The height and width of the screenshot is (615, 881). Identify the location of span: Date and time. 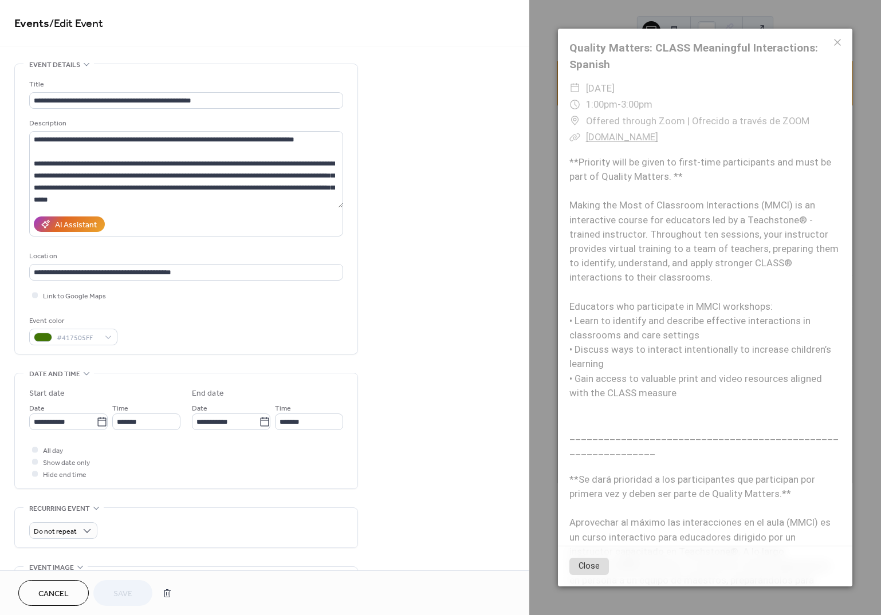
(54, 374).